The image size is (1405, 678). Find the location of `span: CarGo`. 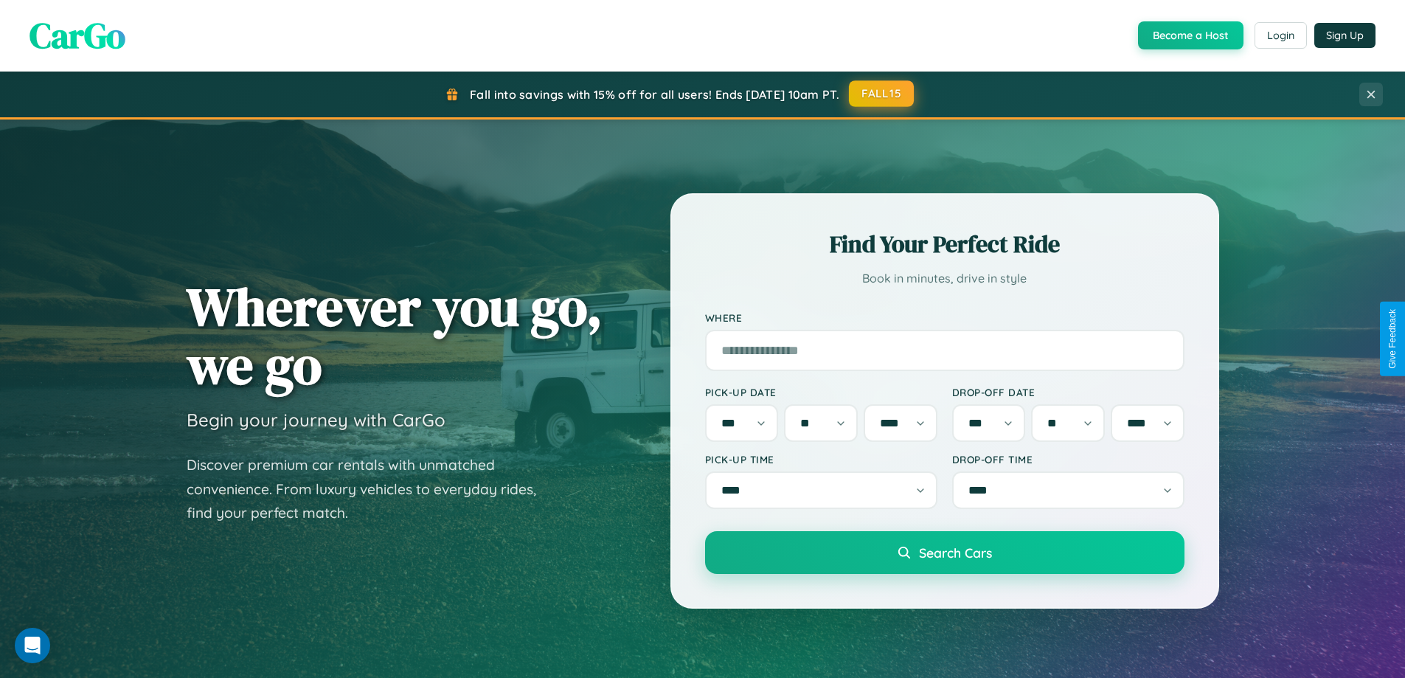

span: CarGo is located at coordinates (77, 35).